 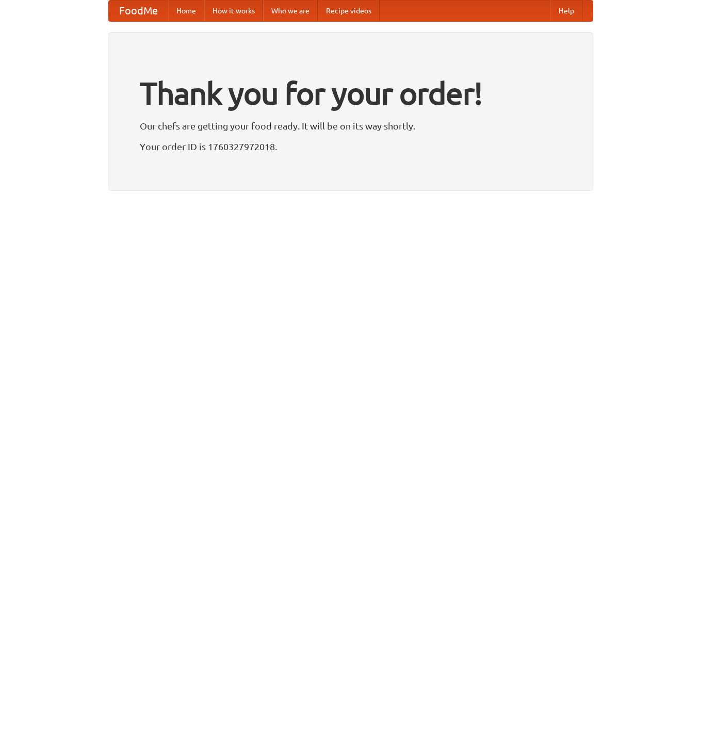 What do you see at coordinates (567, 11) in the screenshot?
I see `a: Help` at bounding box center [567, 11].